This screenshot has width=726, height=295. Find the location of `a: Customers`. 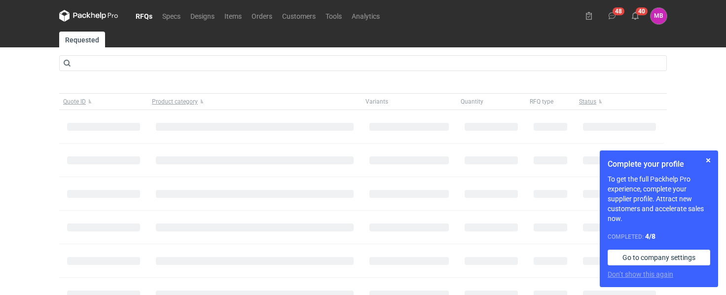

a: Customers is located at coordinates (299, 16).